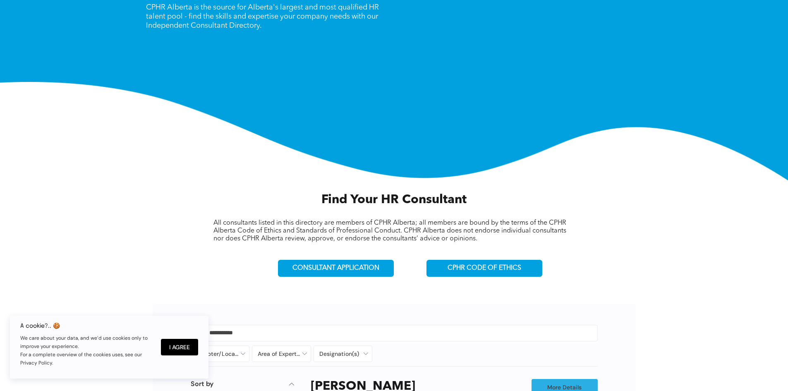  I want to click on h6: A cookie?.. 🍪, so click(86, 326).